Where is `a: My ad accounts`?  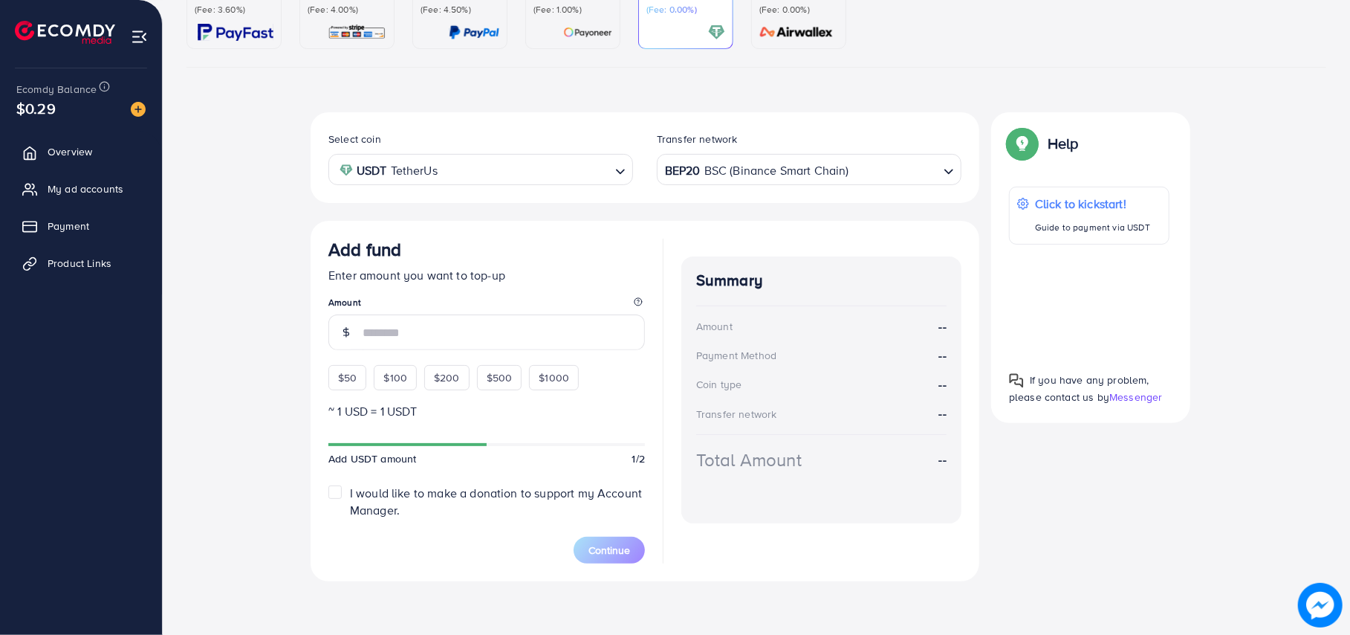
a: My ad accounts is located at coordinates (81, 189).